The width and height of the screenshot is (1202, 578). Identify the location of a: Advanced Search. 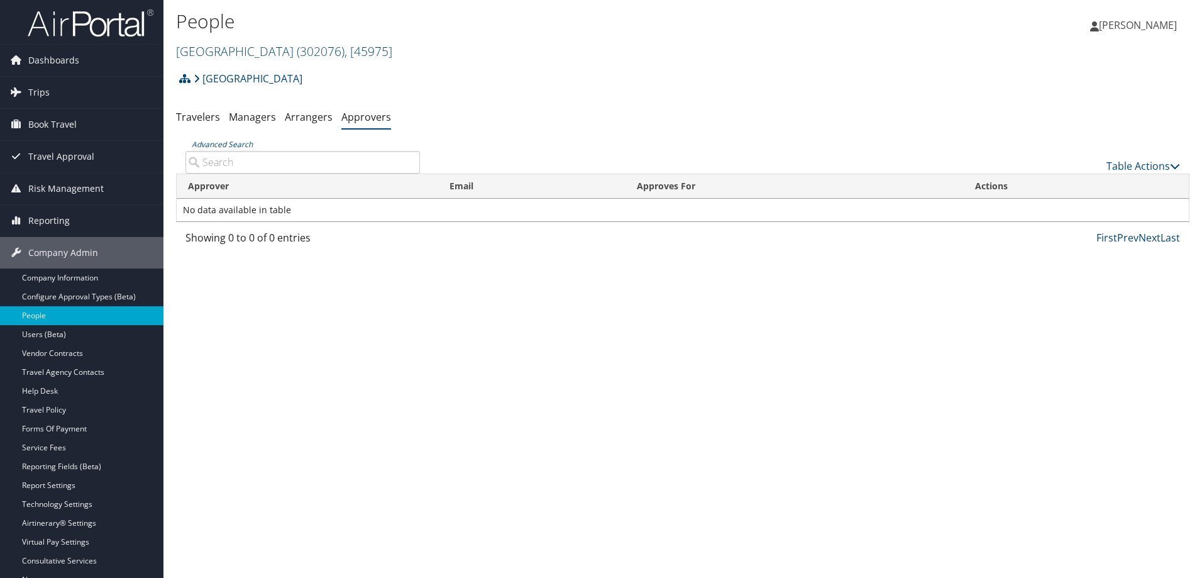
(222, 144).